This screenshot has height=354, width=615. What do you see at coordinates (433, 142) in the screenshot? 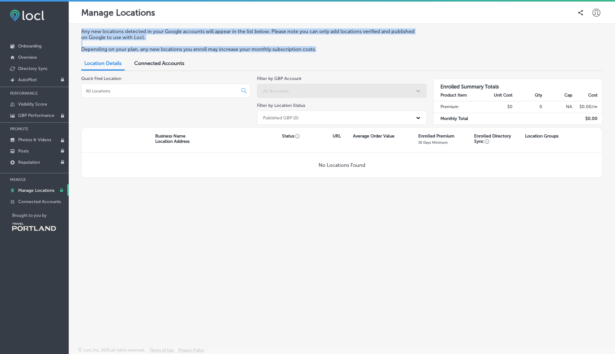
I see `p: 30 Days Minimum` at bounding box center [433, 142].